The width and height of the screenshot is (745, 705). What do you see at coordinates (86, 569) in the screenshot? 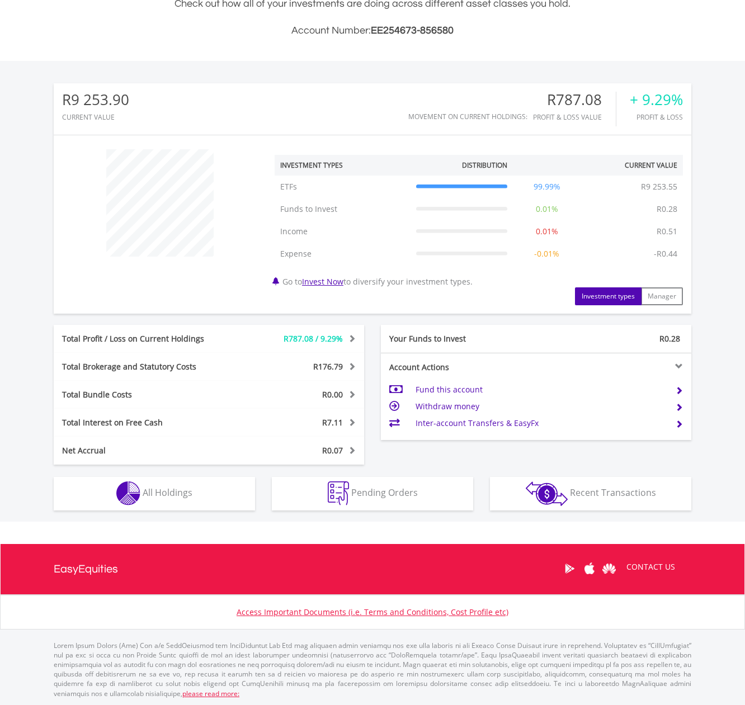
I see `div: EasyEquities` at bounding box center [86, 569].